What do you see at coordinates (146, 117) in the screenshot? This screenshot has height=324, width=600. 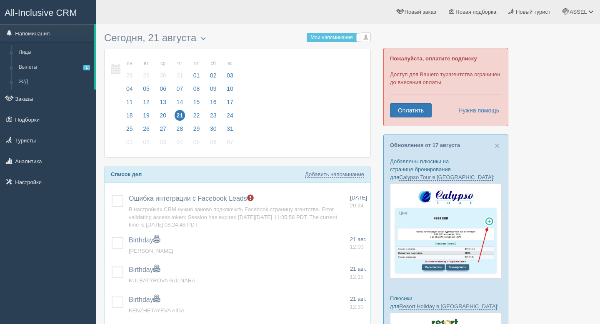 I see `a: 19` at bounding box center [146, 117].